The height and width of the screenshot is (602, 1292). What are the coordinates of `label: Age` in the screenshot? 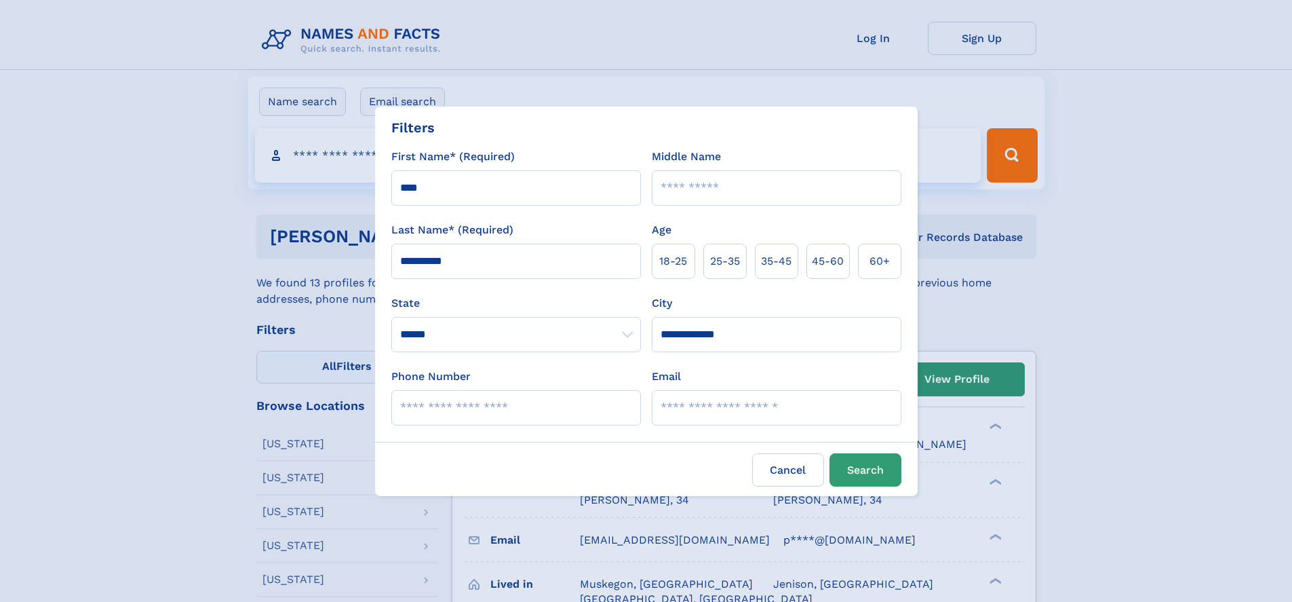 It's located at (661, 230).